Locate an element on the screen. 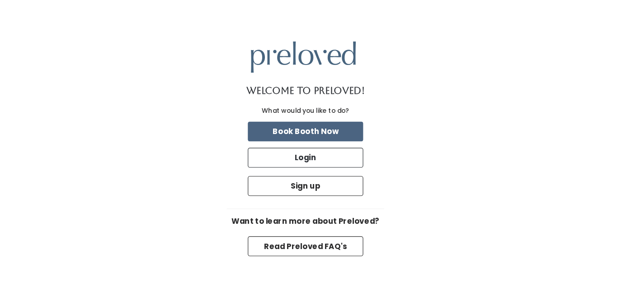 This screenshot has width=641, height=305. button: Sign up is located at coordinates (320, 178).